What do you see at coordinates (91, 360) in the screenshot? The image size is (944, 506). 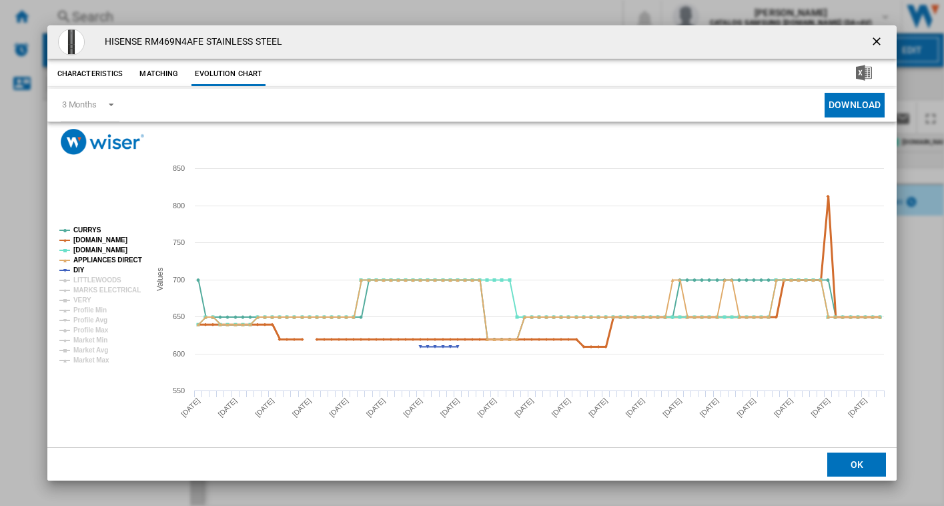 I see `tspan: Market Max` at bounding box center [91, 360].